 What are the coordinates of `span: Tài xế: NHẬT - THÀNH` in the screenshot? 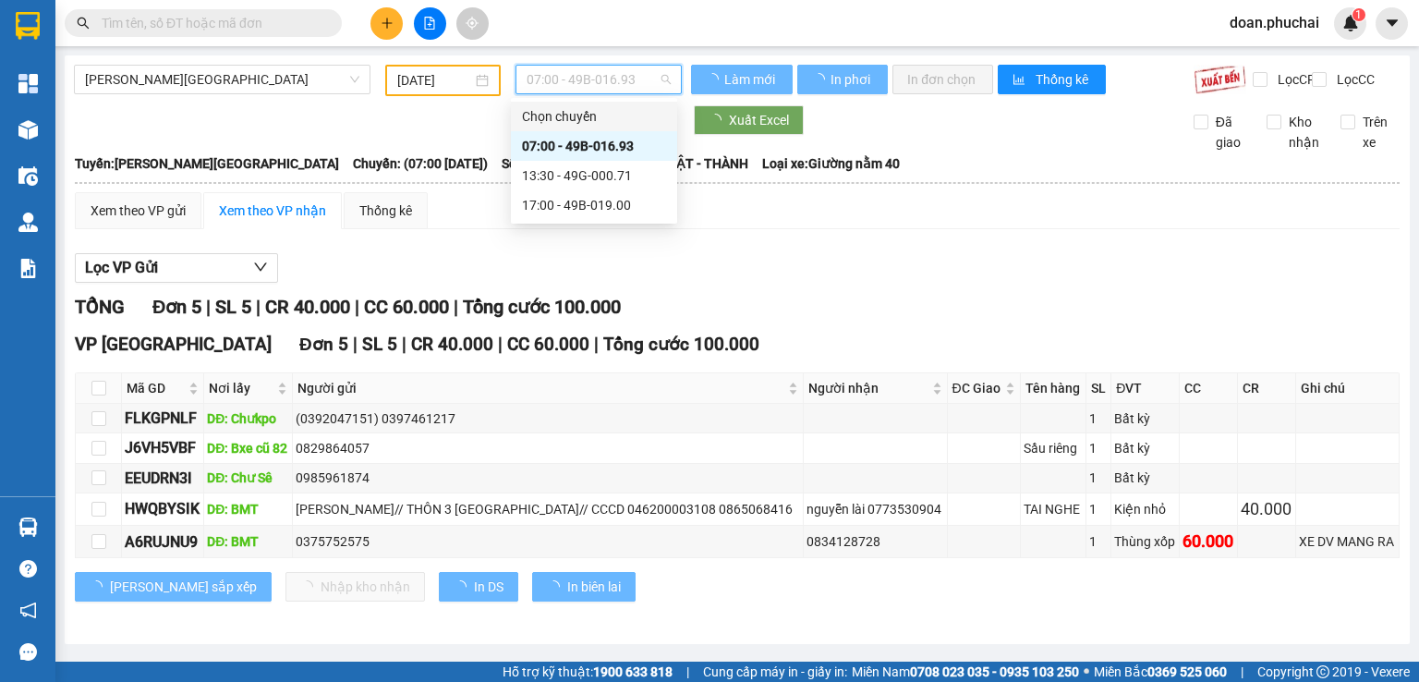 It's located at (684, 164).